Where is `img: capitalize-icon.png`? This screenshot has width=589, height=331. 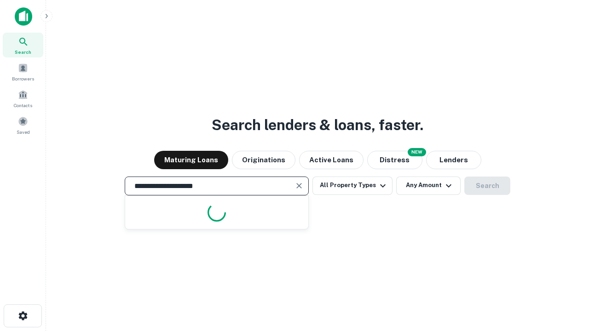 img: capitalize-icon.png is located at coordinates (23, 17).